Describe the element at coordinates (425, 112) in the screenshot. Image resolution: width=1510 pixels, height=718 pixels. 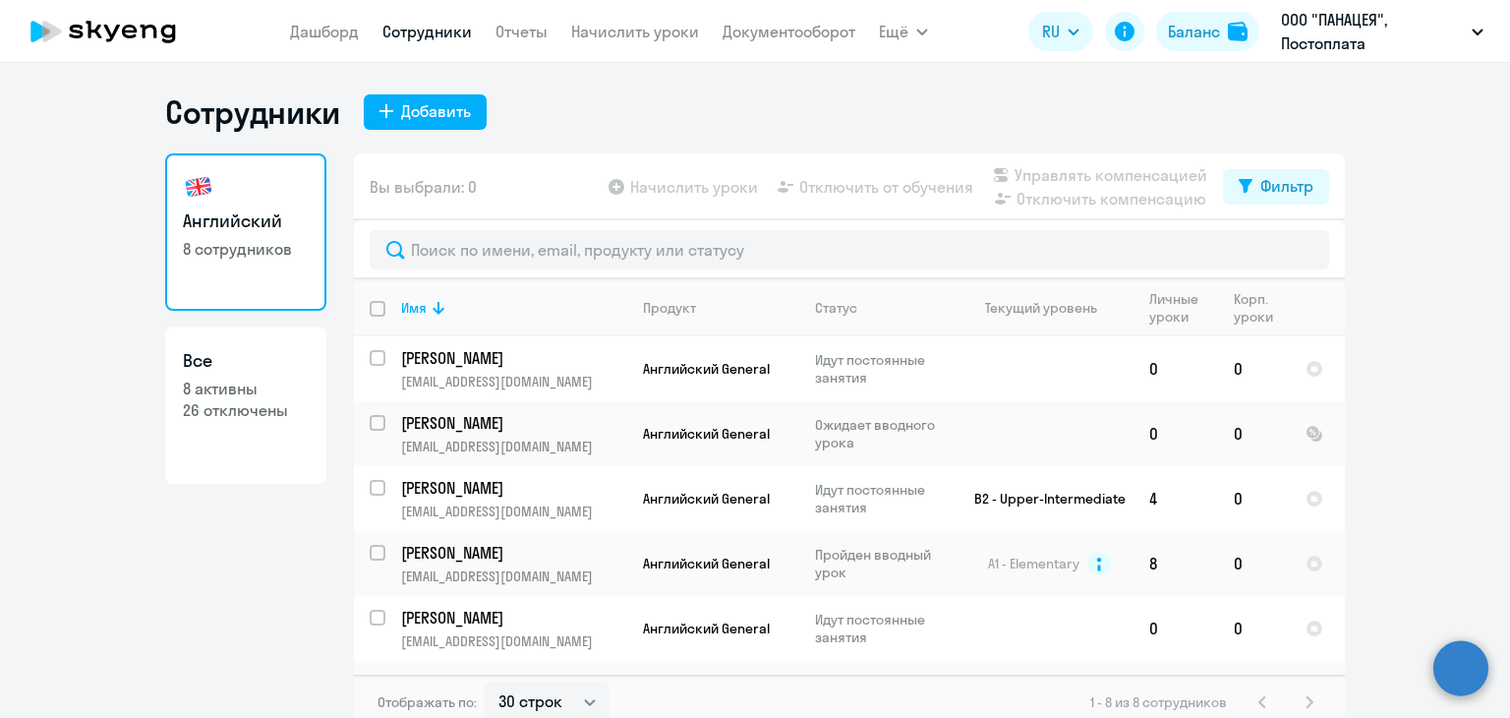
I see `button: Добавить` at that location.